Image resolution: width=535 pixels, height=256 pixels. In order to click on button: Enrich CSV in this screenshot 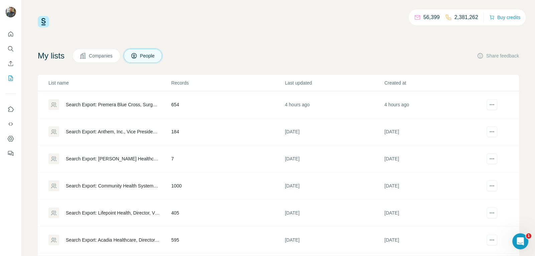, I will do `click(11, 64)`.